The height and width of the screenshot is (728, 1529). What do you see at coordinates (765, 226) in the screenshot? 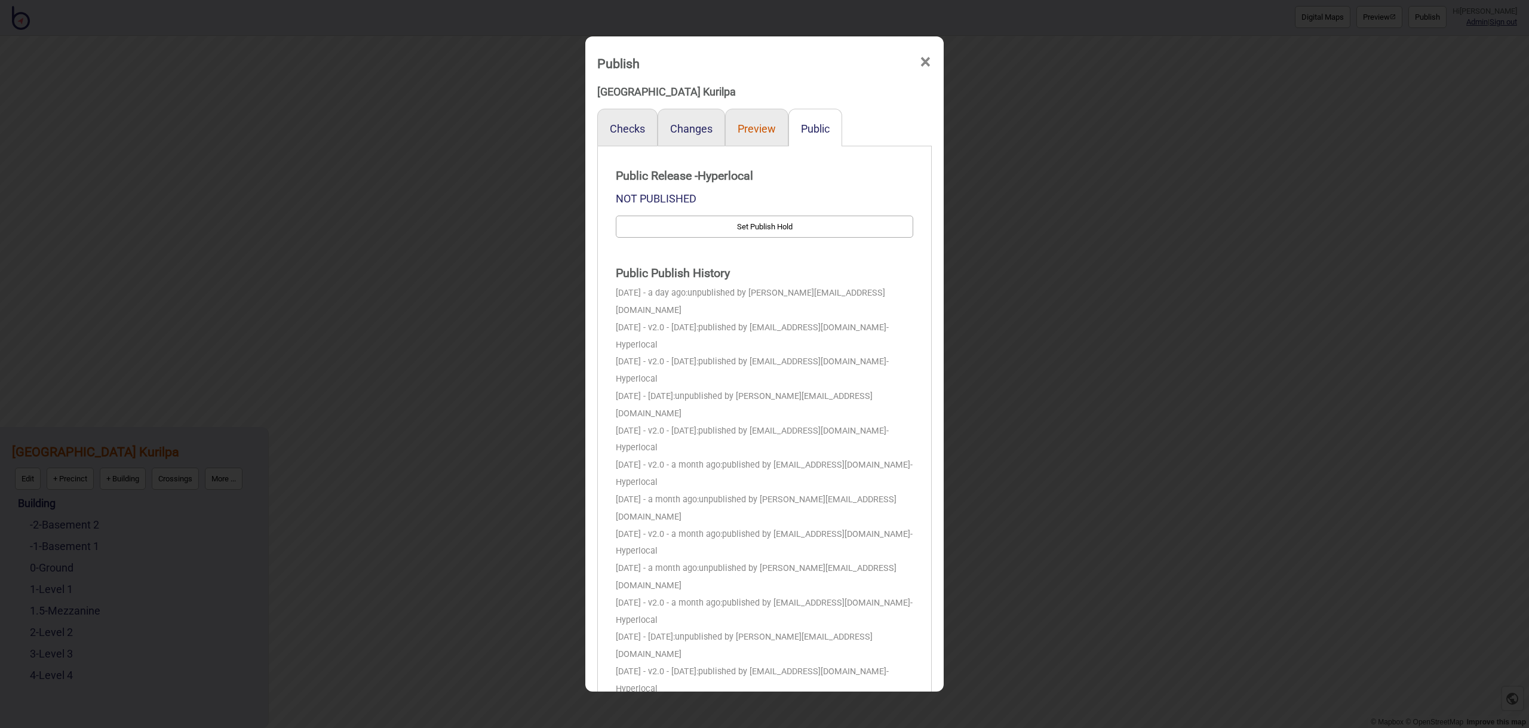
I see `button: Set Publish Hold` at bounding box center [765, 226].